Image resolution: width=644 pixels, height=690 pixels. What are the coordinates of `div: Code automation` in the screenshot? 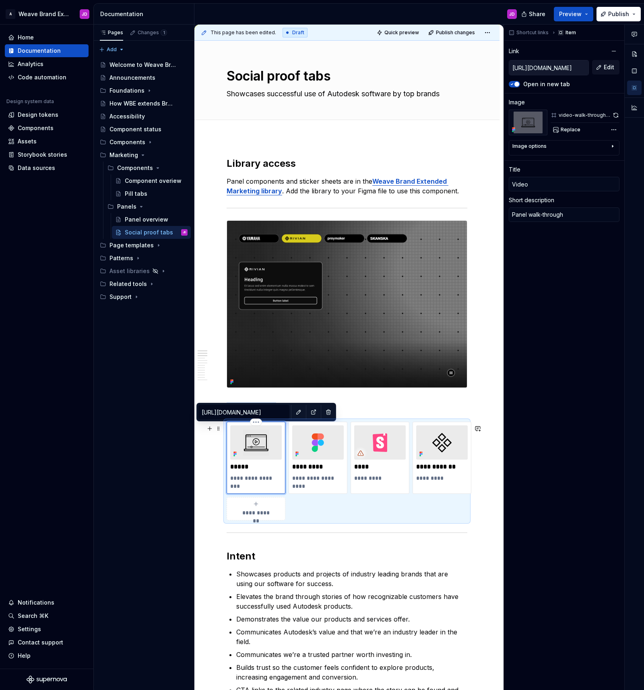 It's located at (42, 77).